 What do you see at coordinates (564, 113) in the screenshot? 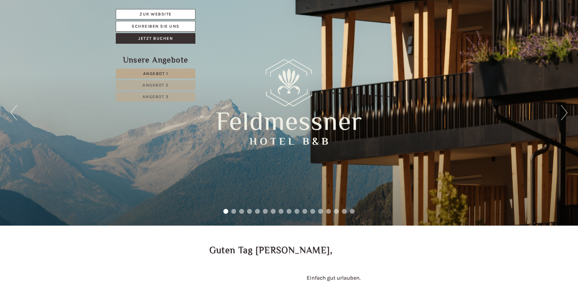
I see `button: Next` at bounding box center [564, 113].